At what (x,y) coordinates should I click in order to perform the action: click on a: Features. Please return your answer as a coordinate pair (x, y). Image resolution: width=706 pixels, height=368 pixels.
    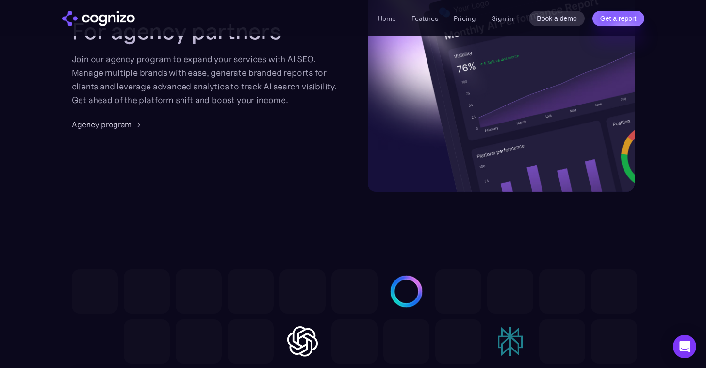
    Looking at the image, I should click on (425, 18).